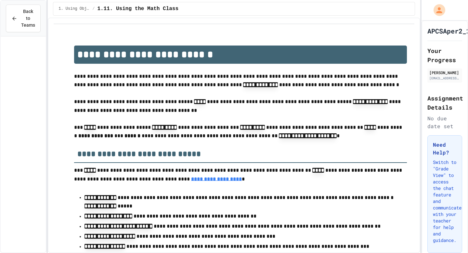 This screenshot has height=253, width=468. I want to click on h2: Your Progress, so click(445, 55).